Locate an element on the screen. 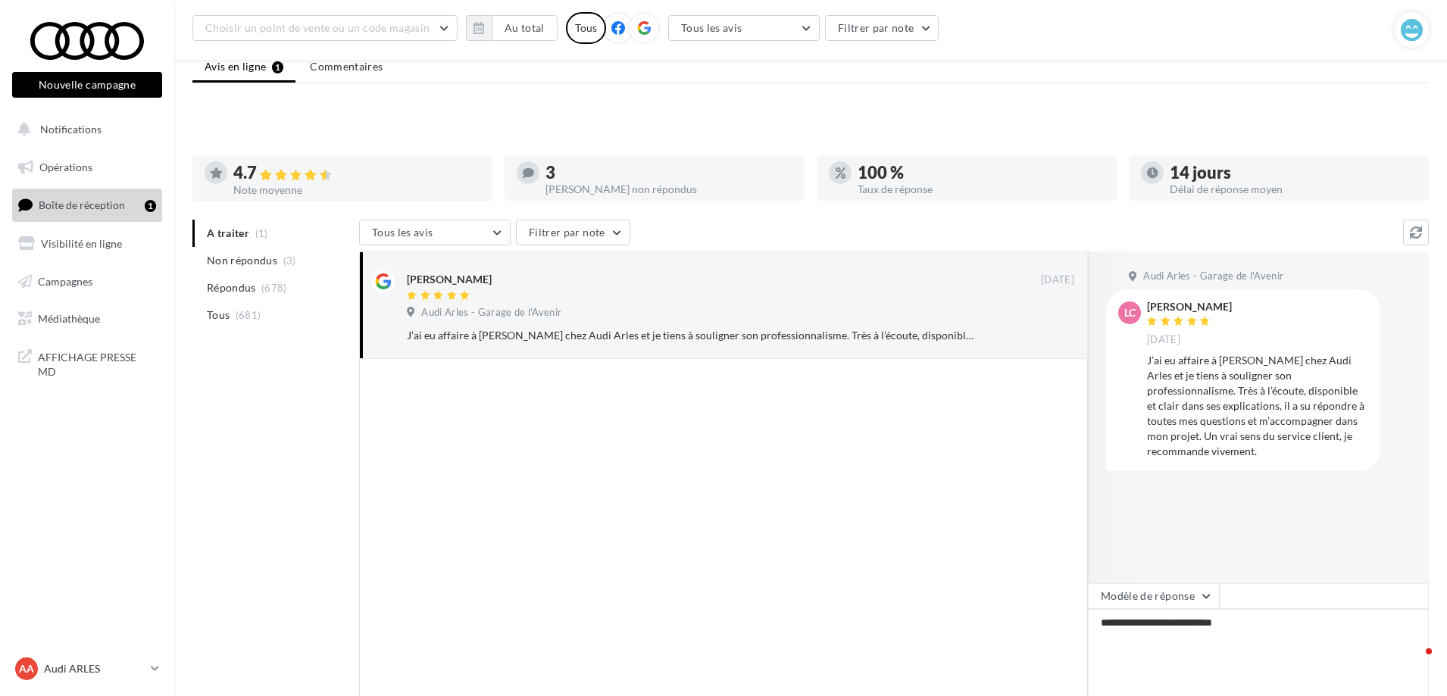  span: Campagnes is located at coordinates (65, 280).